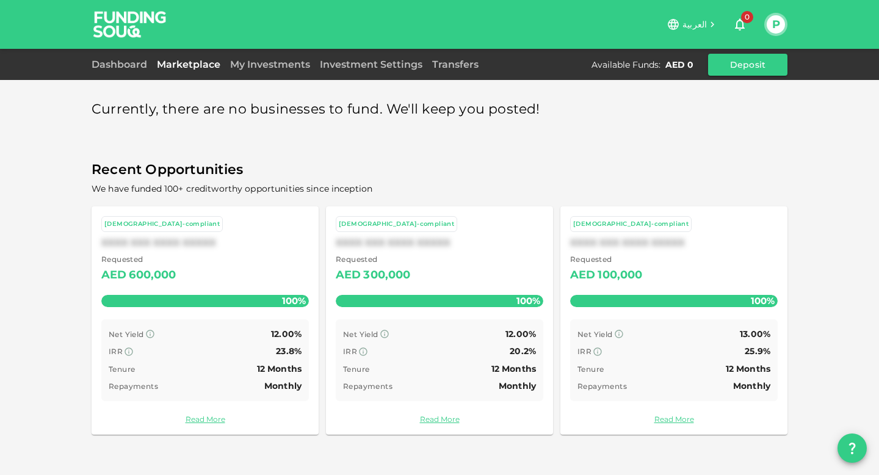 The height and width of the screenshot is (475, 879). I want to click on span: العربية, so click(694, 24).